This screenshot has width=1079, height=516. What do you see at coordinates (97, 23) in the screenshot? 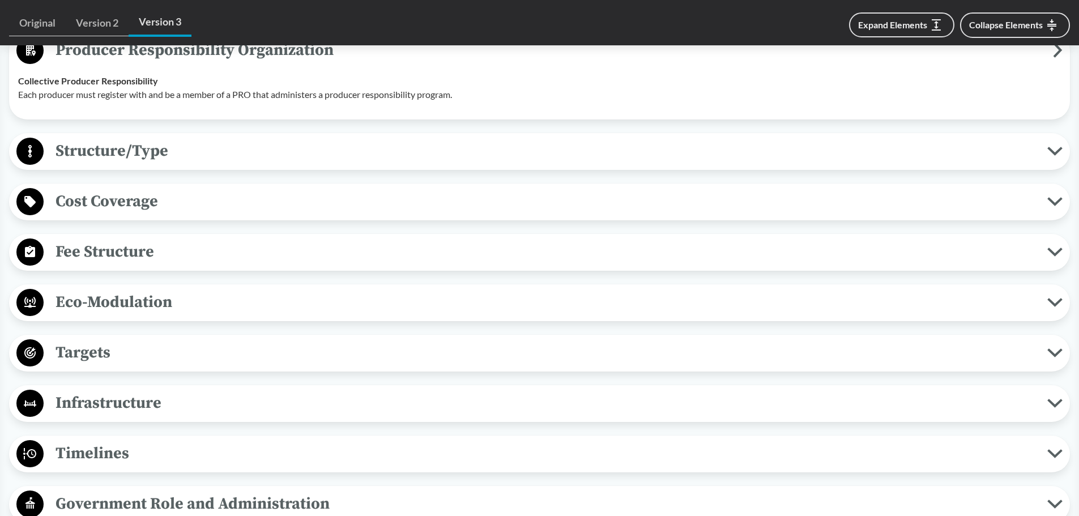
I see `a: Version 2` at bounding box center [97, 23].